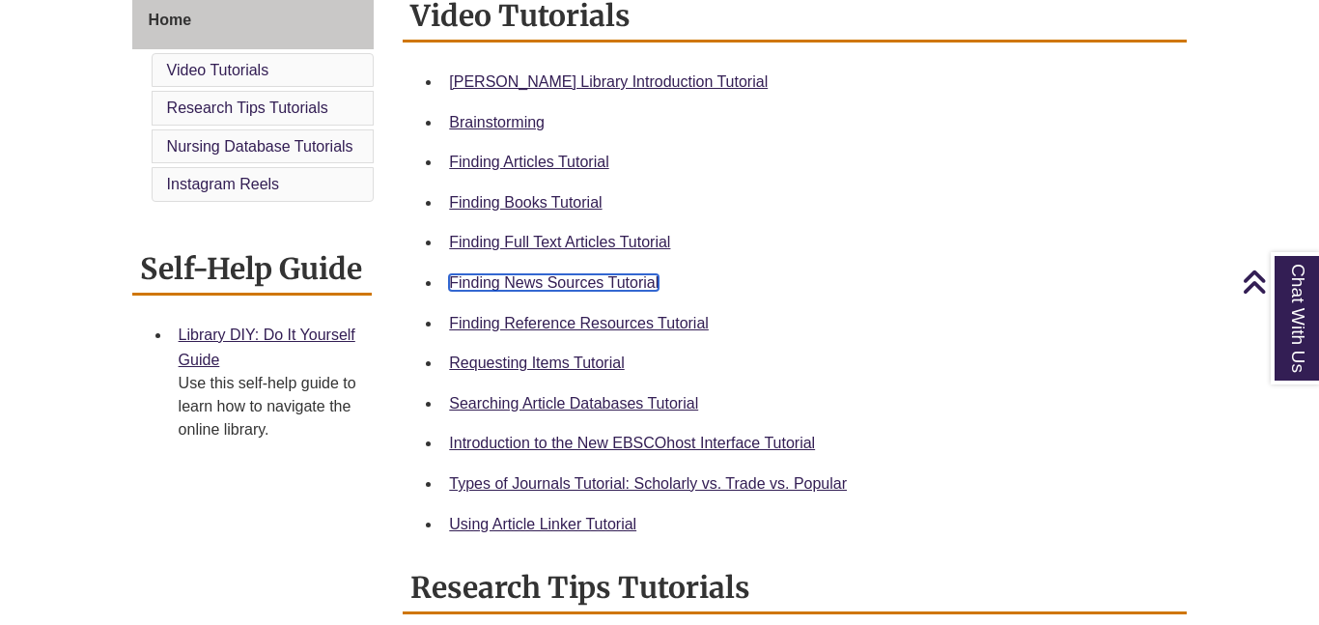 The height and width of the screenshot is (625, 1319). What do you see at coordinates (525, 202) in the screenshot?
I see `a: Finding Books Tutorial` at bounding box center [525, 202].